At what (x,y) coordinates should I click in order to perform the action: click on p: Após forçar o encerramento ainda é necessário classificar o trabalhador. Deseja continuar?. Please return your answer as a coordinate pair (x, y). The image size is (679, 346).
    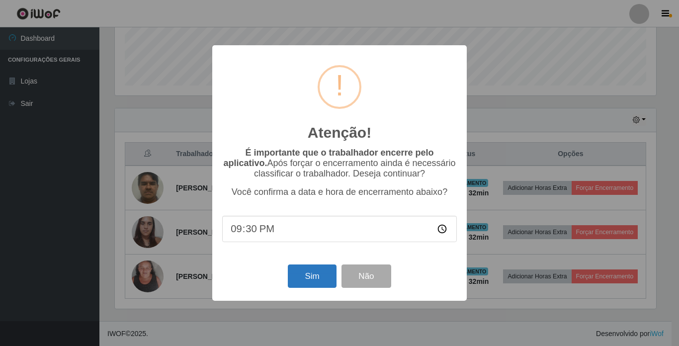
    Looking at the image, I should click on (340, 163).